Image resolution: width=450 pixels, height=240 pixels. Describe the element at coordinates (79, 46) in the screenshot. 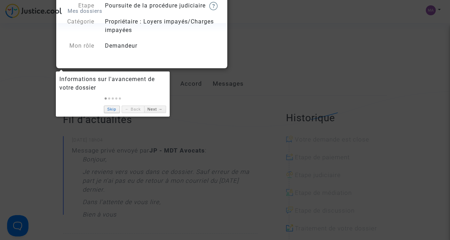

I see `div: Mon rôle` at that location.